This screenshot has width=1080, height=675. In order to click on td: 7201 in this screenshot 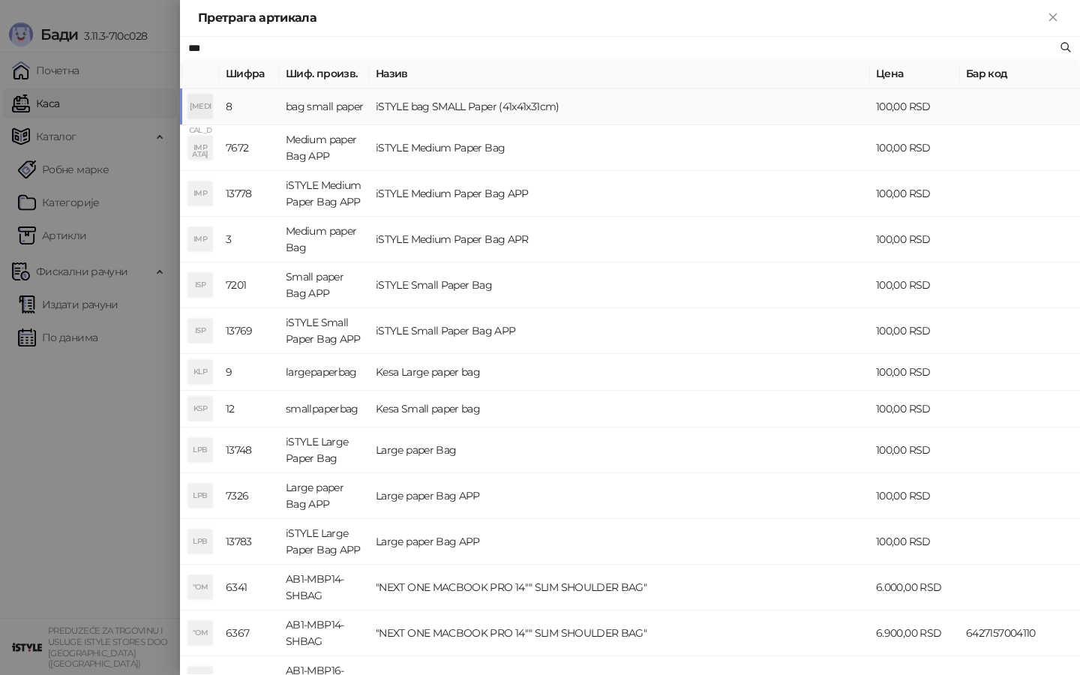, I will do `click(250, 285)`.